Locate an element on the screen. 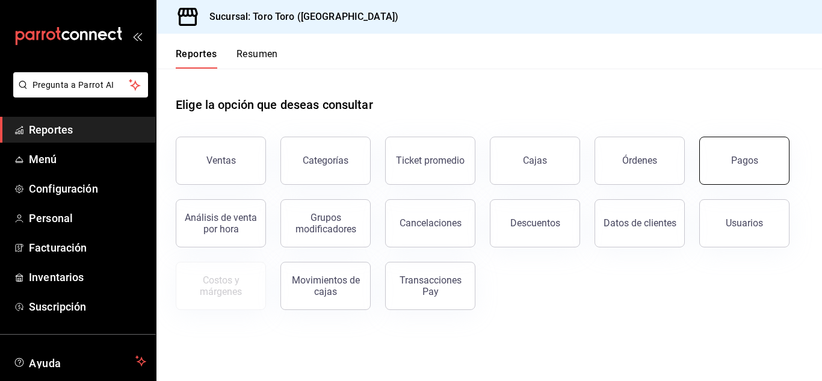 The width and height of the screenshot is (822, 381). span: Ayuda is located at coordinates (79, 361).